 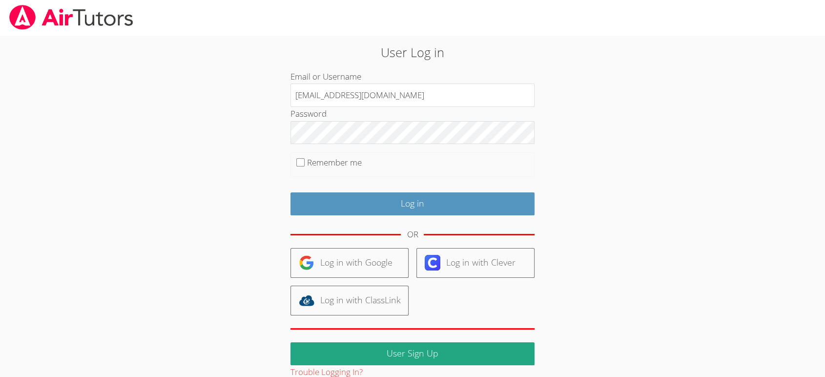 I want to click on img: classlink-logo-d6bb404cc1216ec64c9a2012d9dc4662098be43eaf13dc465df04b49fa7ab582.svg, so click(x=306, y=300).